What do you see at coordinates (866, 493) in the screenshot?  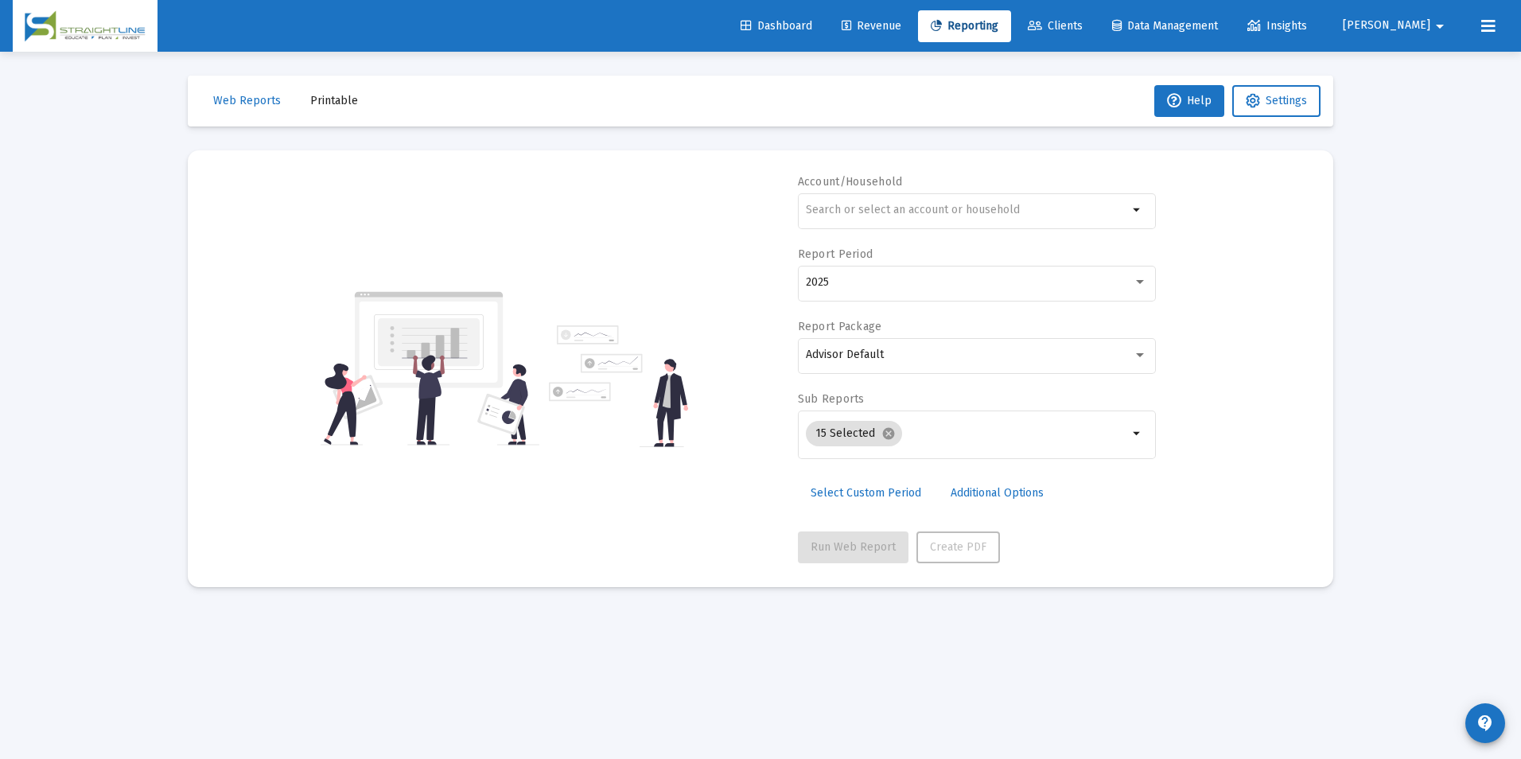 I see `span: Select Custom Period` at bounding box center [866, 493].